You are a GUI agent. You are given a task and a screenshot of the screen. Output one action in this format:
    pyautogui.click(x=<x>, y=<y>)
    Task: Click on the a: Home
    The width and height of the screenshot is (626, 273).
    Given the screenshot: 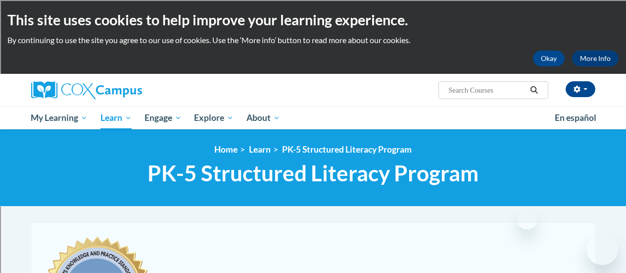 What is the action you would take?
    pyautogui.click(x=226, y=149)
    